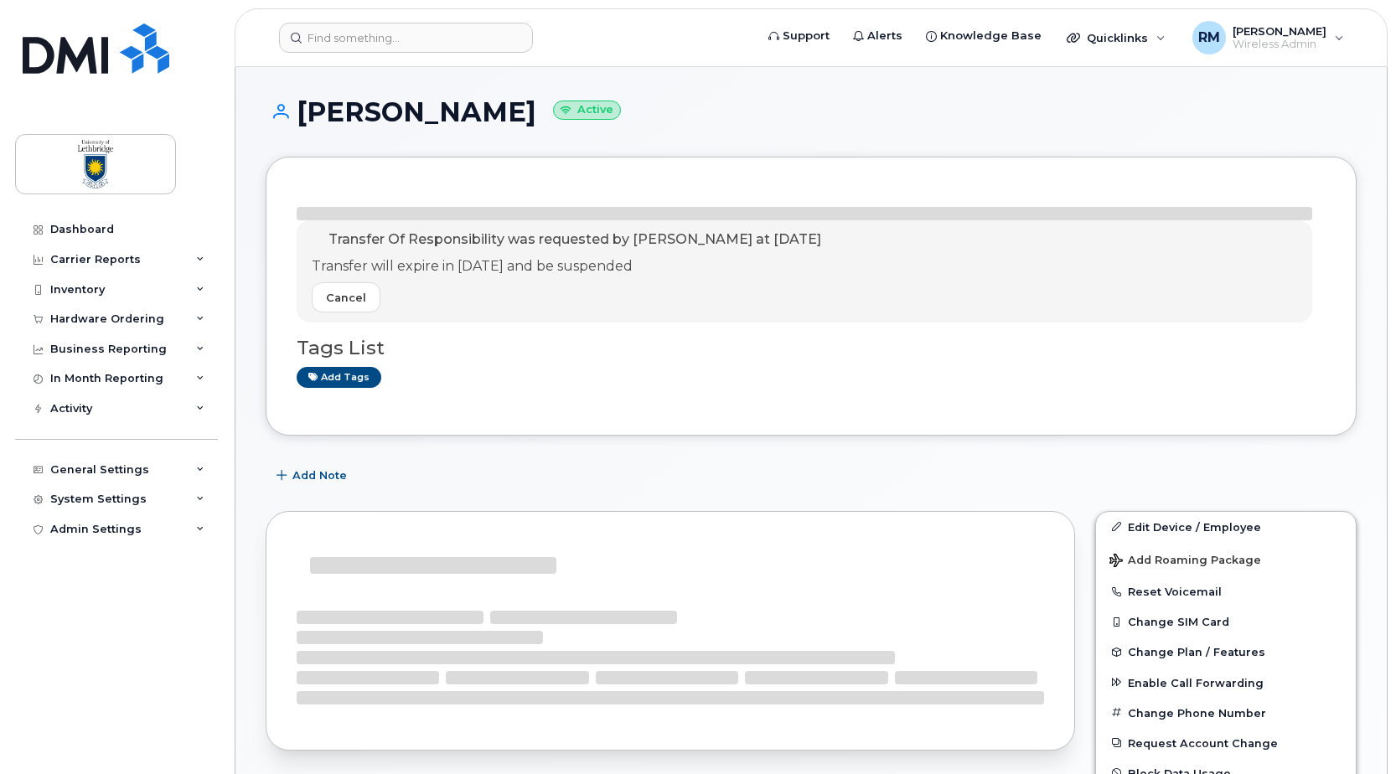 This screenshot has height=774, width=1396. I want to click on button: Add Roaming Package, so click(1226, 559).